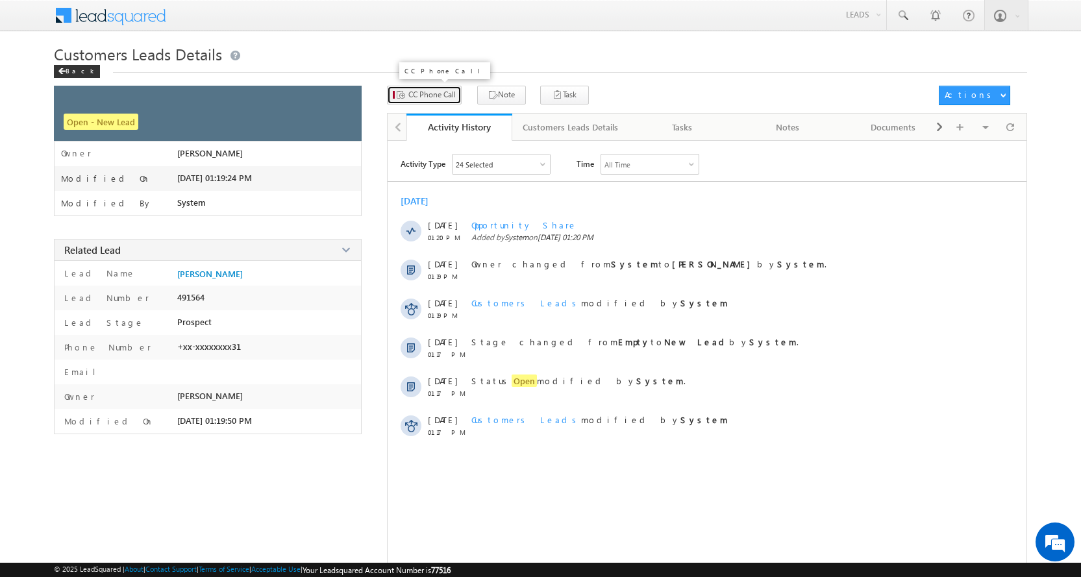  I want to click on div: Notes, so click(787, 127).